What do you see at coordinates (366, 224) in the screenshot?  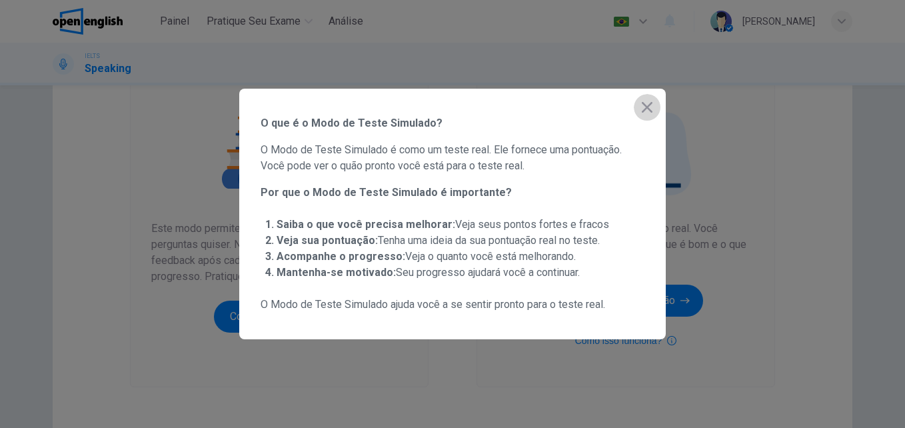 I see `strong: Saiba o que você precisa melhorar:` at bounding box center [366, 224].